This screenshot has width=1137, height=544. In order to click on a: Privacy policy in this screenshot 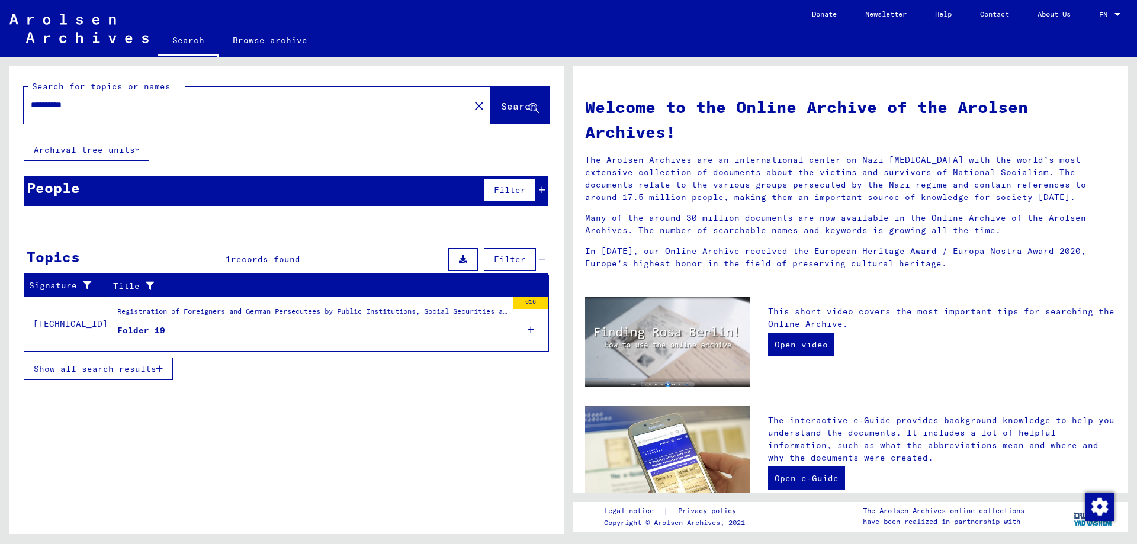, I will do `click(709, 511)`.